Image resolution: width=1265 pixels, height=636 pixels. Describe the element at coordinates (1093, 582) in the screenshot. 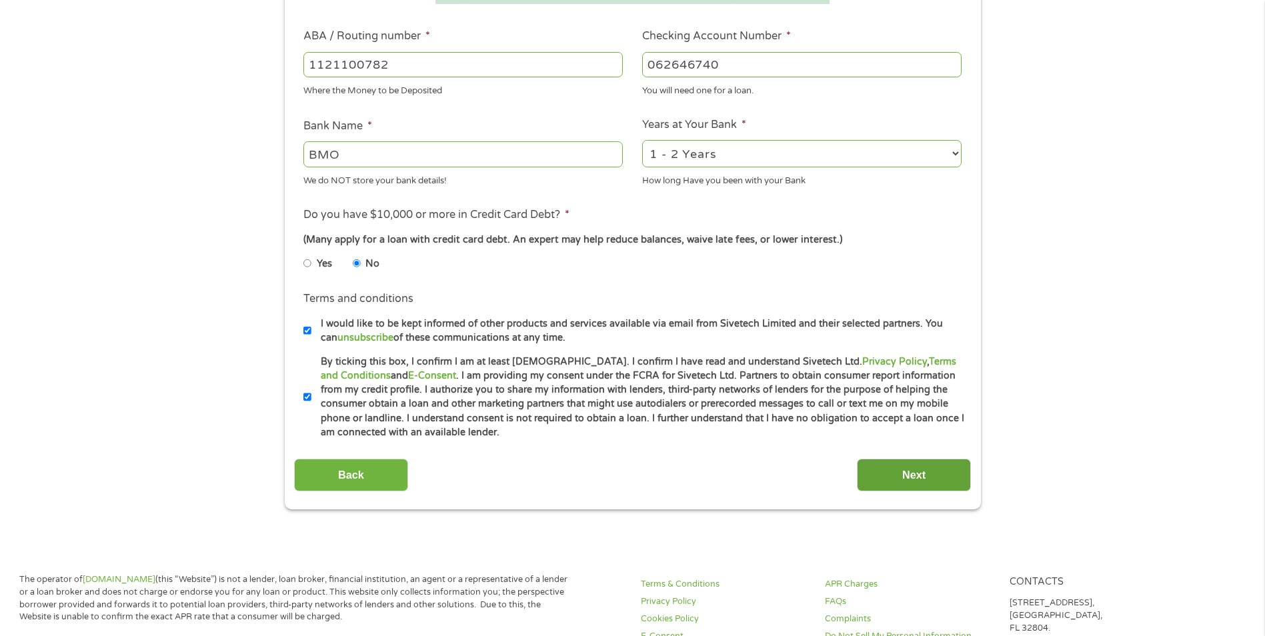

I see `h4: Contacts` at that location.